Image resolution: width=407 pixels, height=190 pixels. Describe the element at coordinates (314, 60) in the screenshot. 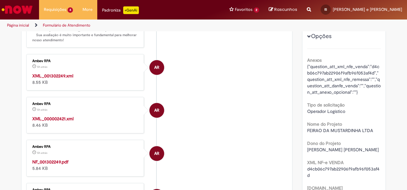

I see `b: Anexos` at that location.